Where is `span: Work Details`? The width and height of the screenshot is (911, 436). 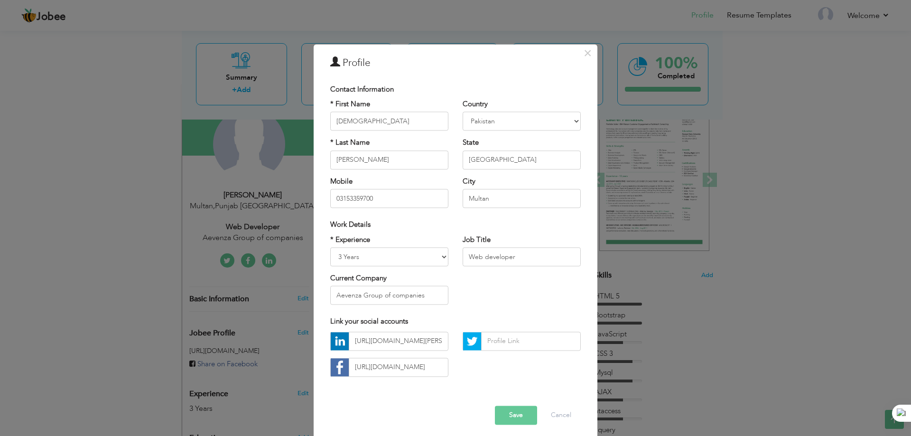 span: Work Details is located at coordinates (350, 225).